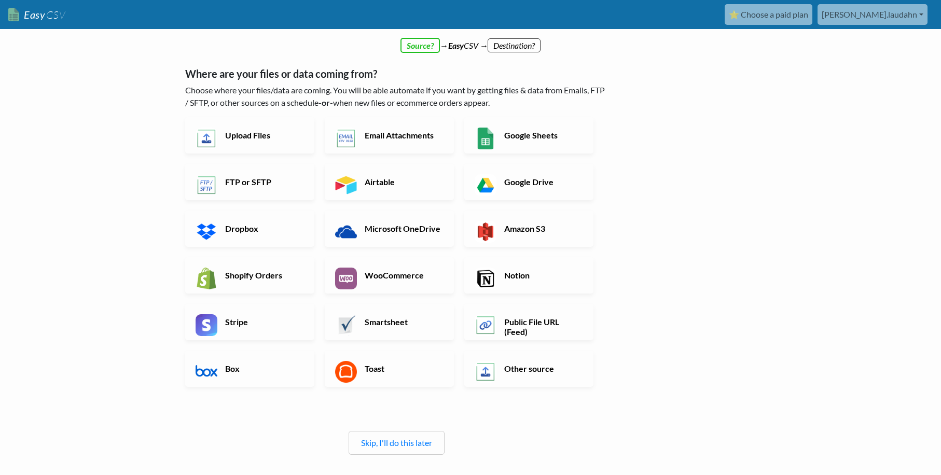 This screenshot has height=475, width=941. What do you see at coordinates (403, 182) in the screenshot?
I see `h6: Airtable` at bounding box center [403, 182].